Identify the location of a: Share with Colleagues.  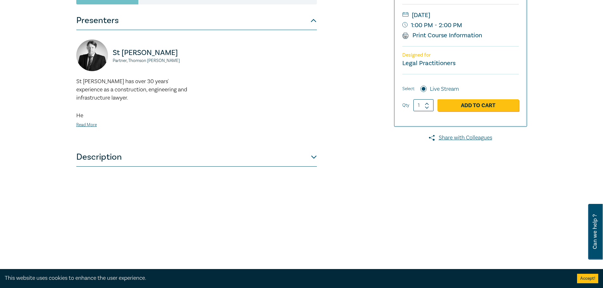
(460, 138).